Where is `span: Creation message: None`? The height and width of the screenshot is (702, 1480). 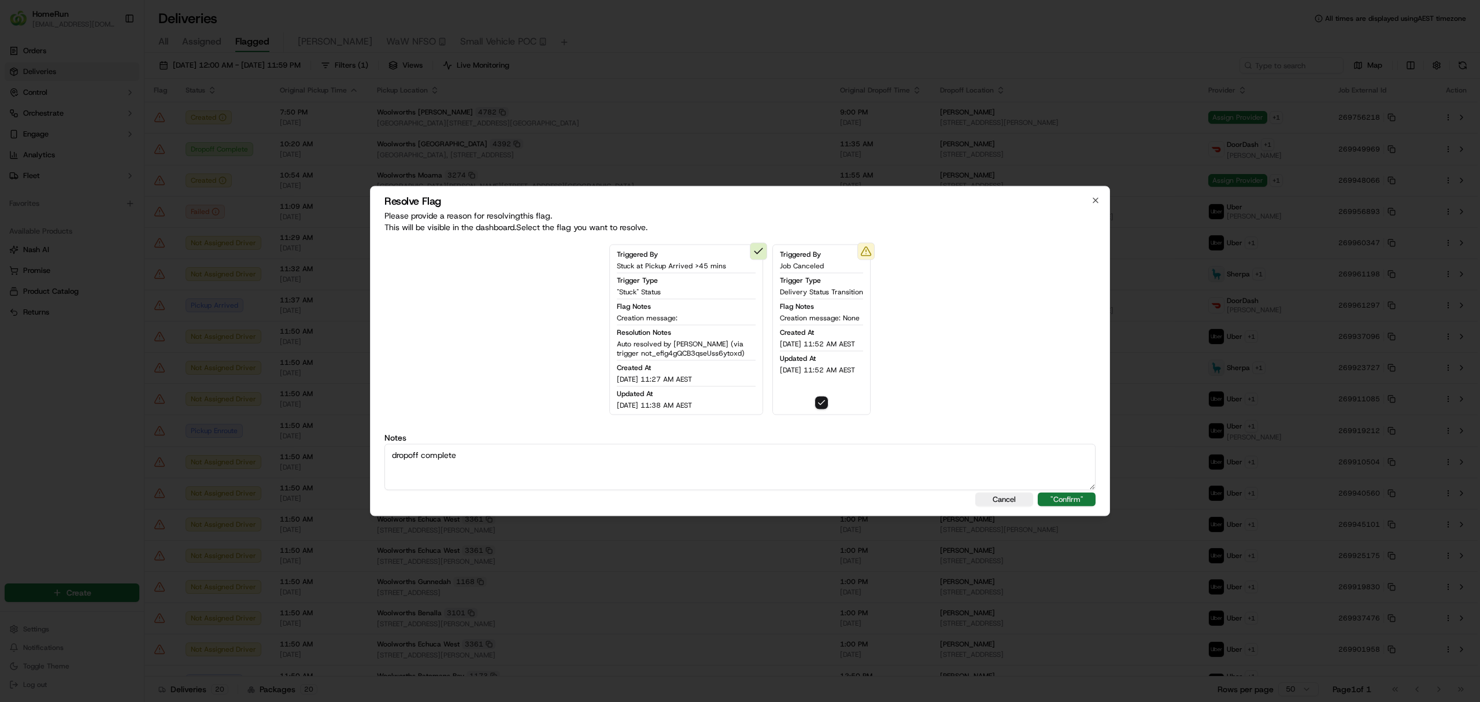
span: Creation message: None is located at coordinates (820, 318).